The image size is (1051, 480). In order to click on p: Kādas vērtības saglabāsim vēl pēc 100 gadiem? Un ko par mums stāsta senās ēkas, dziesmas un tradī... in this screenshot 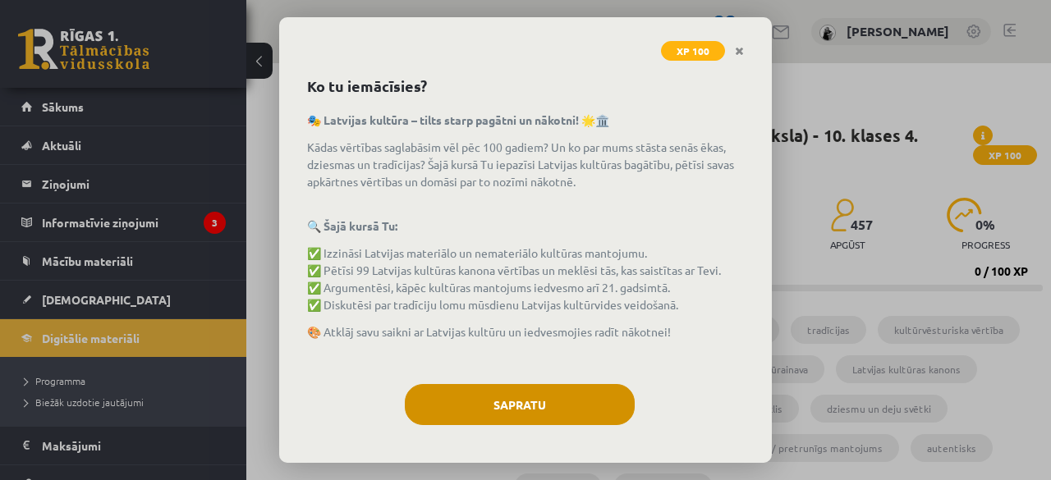, I will do `click(525, 173)`.